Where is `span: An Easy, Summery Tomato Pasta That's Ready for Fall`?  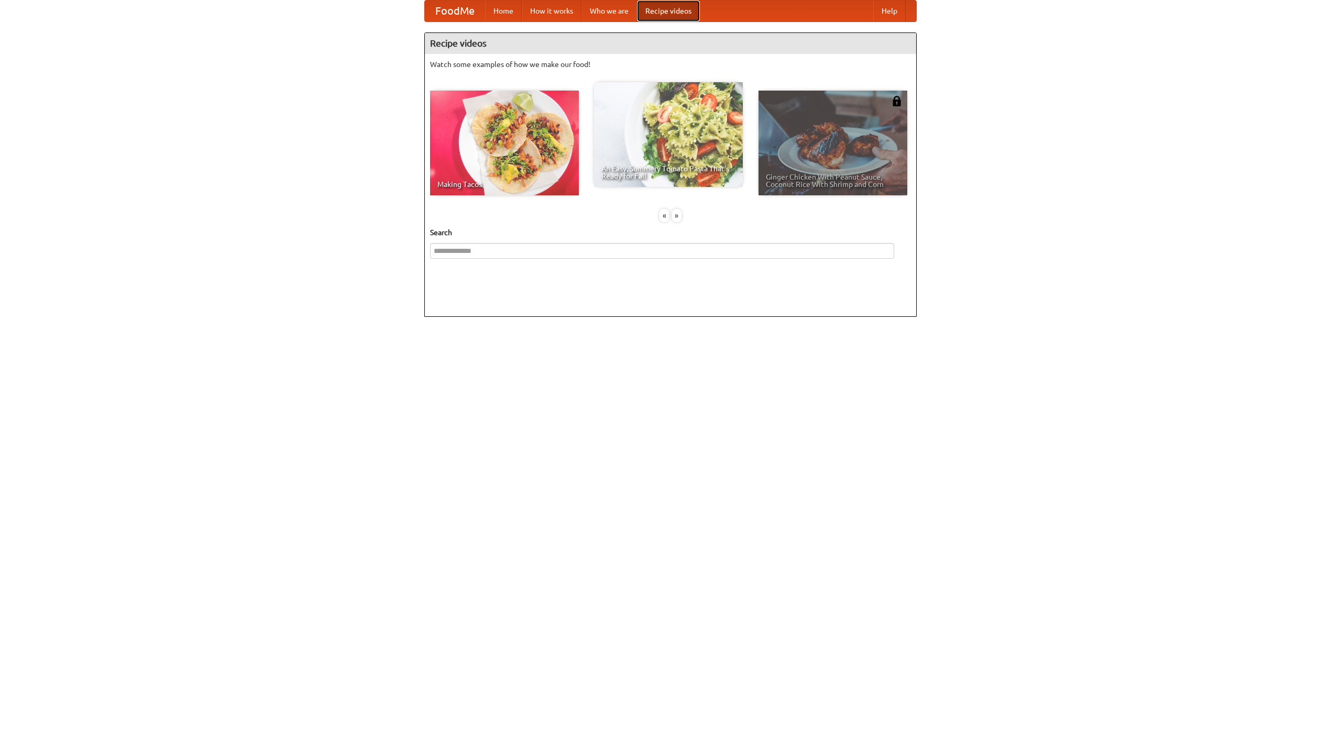
span: An Easy, Summery Tomato Pasta That's Ready for Fall is located at coordinates (668, 172).